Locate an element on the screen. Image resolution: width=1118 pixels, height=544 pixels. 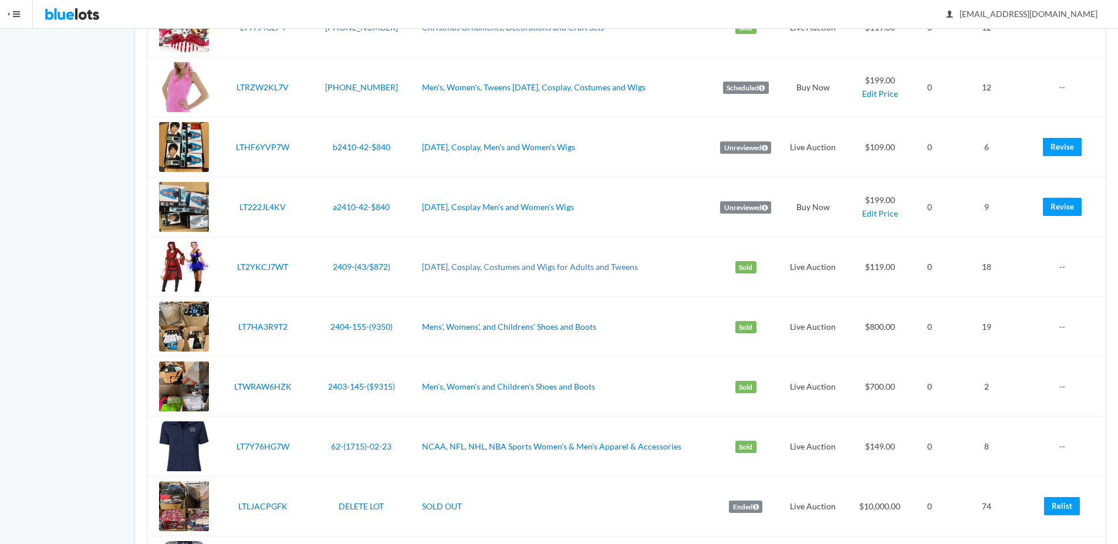
ion-icon: person is located at coordinates (949, 15).